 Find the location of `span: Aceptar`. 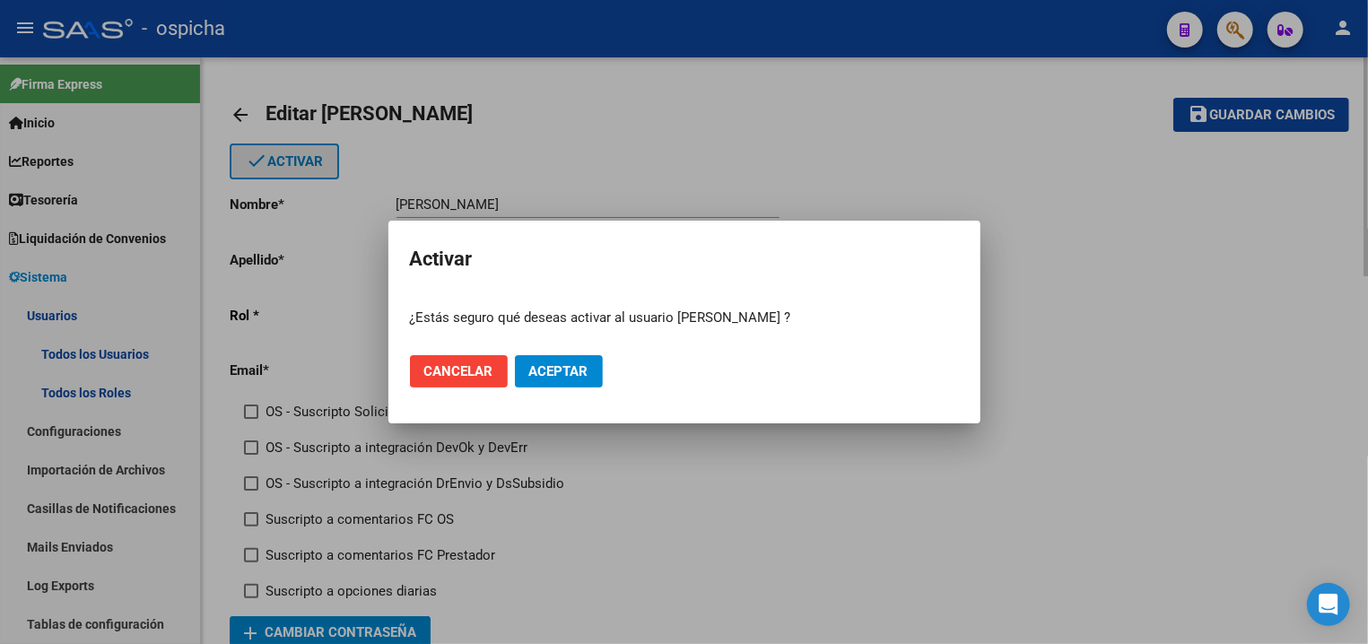

span: Aceptar is located at coordinates (559, 371).